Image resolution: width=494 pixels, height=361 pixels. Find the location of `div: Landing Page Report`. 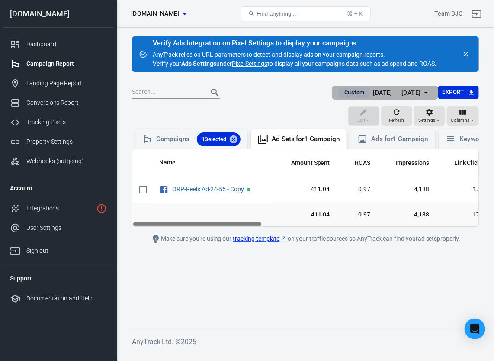

div: Landing Page Report is located at coordinates (67, 83).